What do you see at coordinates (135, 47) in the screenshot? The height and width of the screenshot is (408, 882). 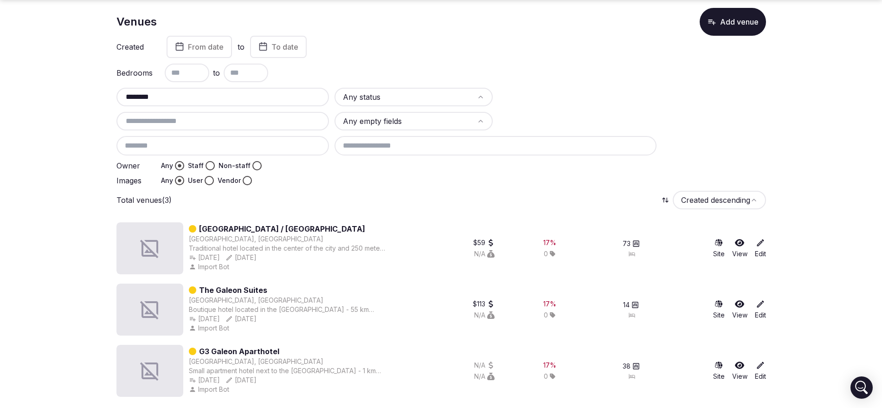 I see `label: Created` at bounding box center [135, 47].